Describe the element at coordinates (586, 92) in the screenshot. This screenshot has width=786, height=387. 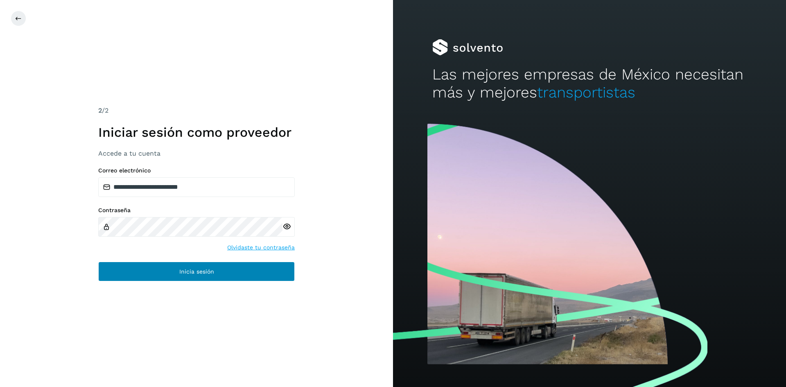
I see `span: transportistas` at that location.